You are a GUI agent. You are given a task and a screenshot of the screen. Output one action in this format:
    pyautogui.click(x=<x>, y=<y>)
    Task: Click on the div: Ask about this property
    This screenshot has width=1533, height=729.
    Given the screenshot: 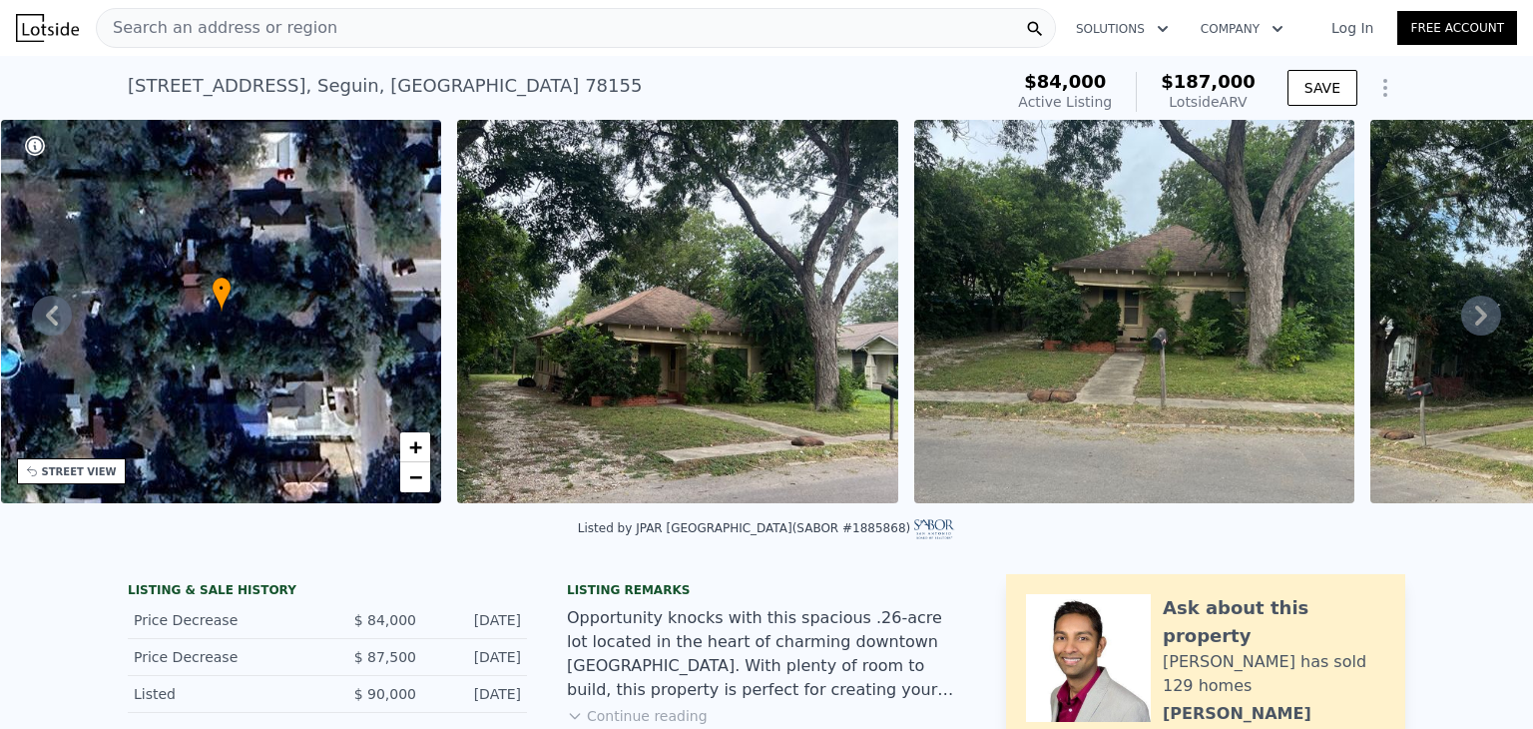 What is the action you would take?
    pyautogui.click(x=1274, y=622)
    